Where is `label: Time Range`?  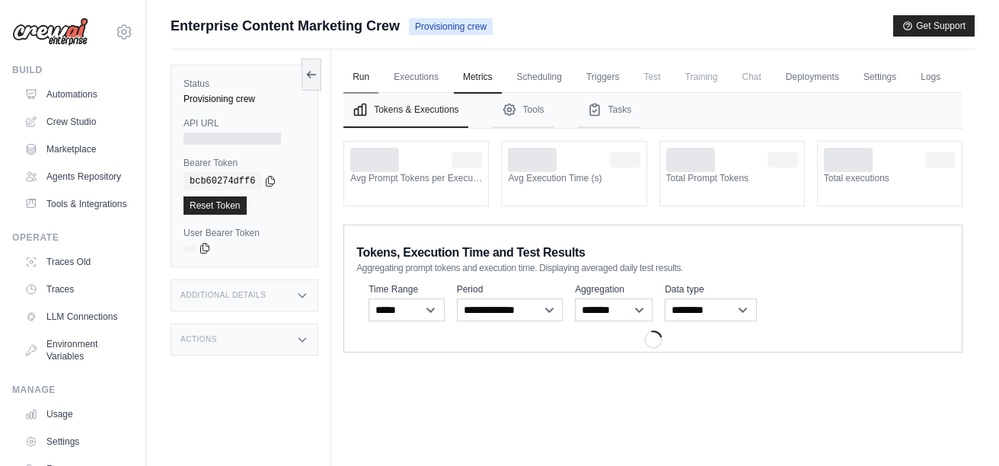 label: Time Range is located at coordinates (407, 289).